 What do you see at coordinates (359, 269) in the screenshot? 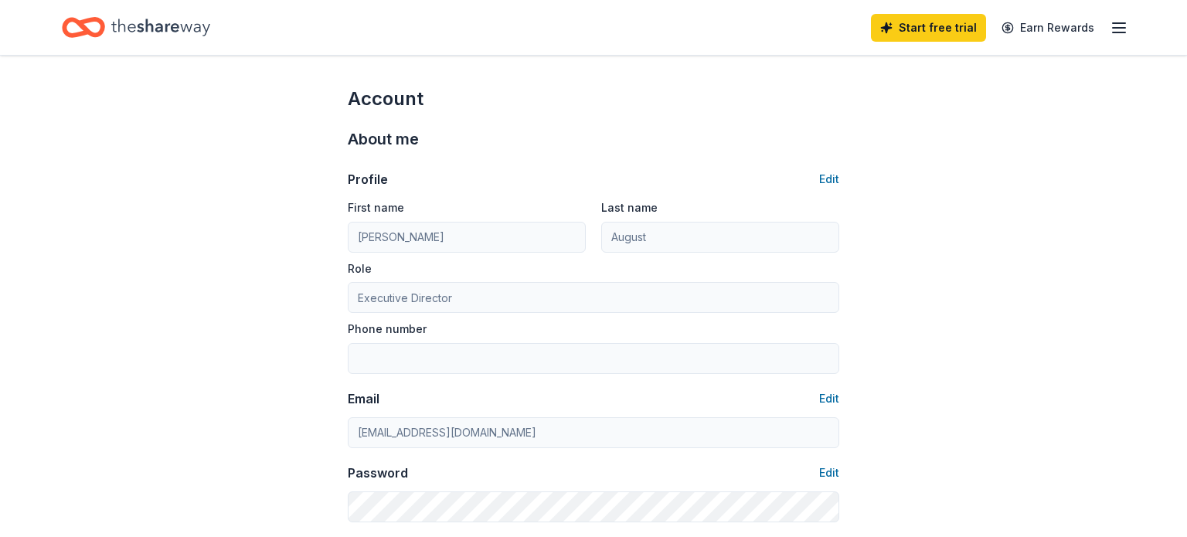
I see `label: Role` at bounding box center [359, 269].